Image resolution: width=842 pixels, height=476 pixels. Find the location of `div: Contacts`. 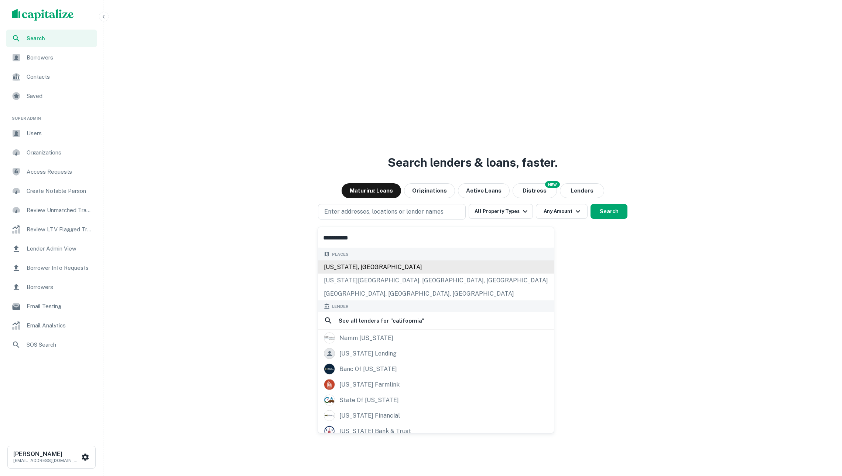

div: Contacts is located at coordinates (51, 77).